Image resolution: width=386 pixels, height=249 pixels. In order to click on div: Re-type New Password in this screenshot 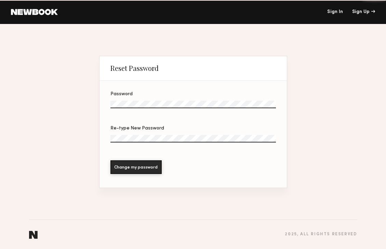, I will do `click(193, 128)`.